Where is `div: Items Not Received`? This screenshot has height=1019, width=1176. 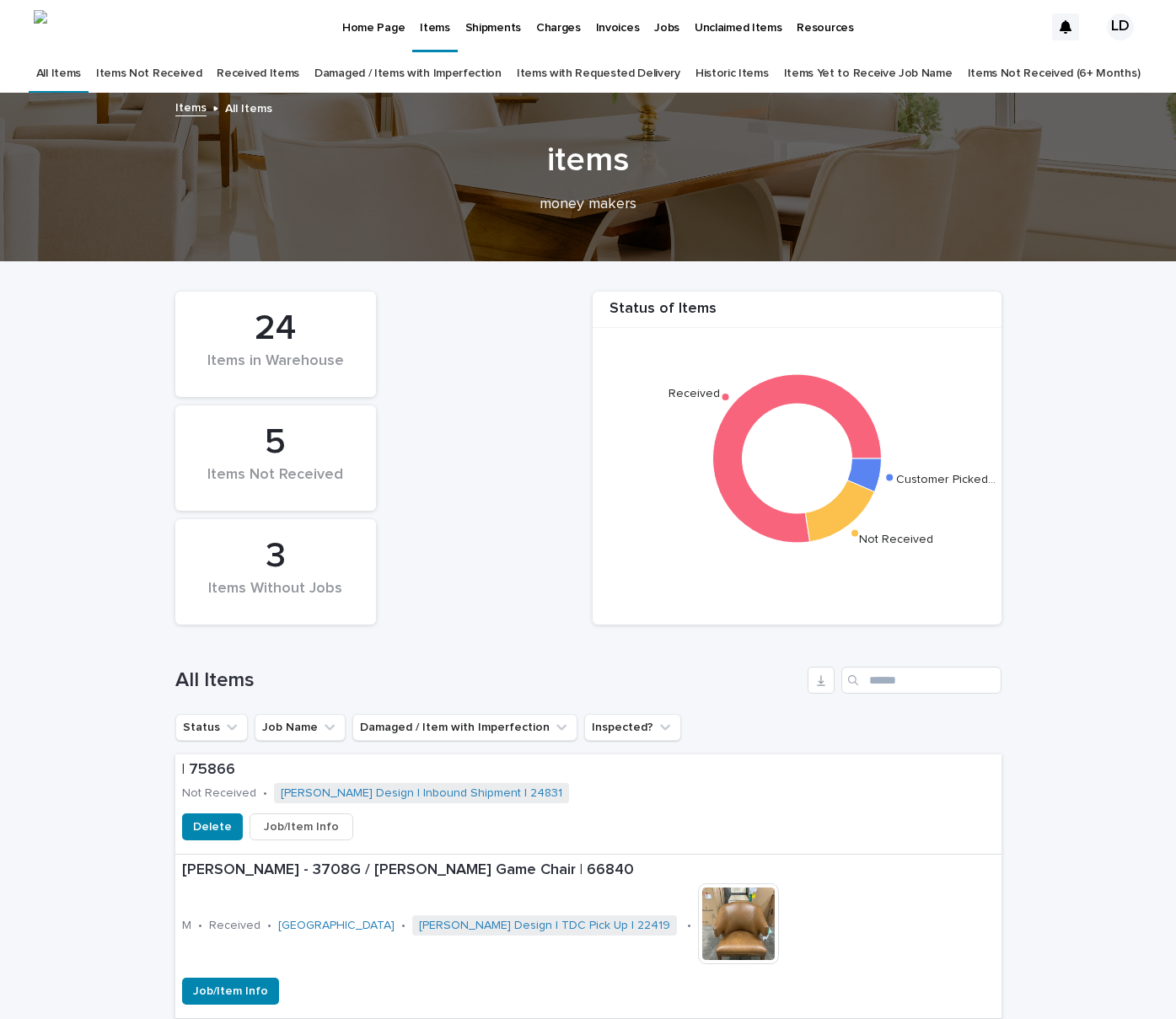 div: Items Not Received is located at coordinates (276, 484).